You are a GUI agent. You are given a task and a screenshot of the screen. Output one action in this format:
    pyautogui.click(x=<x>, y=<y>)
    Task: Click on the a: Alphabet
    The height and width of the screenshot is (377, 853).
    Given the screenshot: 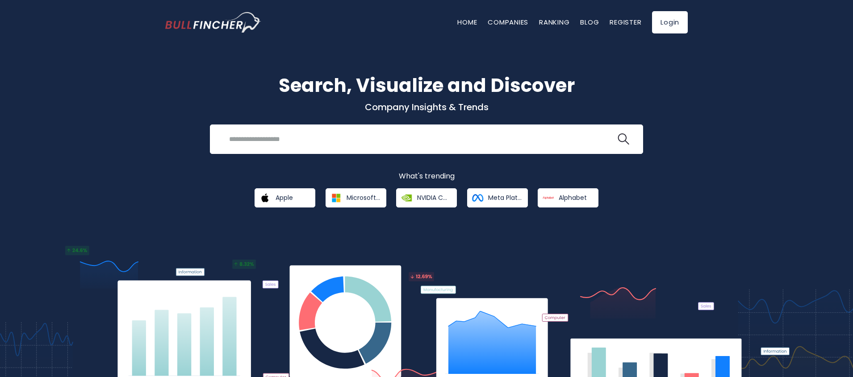 What is the action you would take?
    pyautogui.click(x=568, y=198)
    